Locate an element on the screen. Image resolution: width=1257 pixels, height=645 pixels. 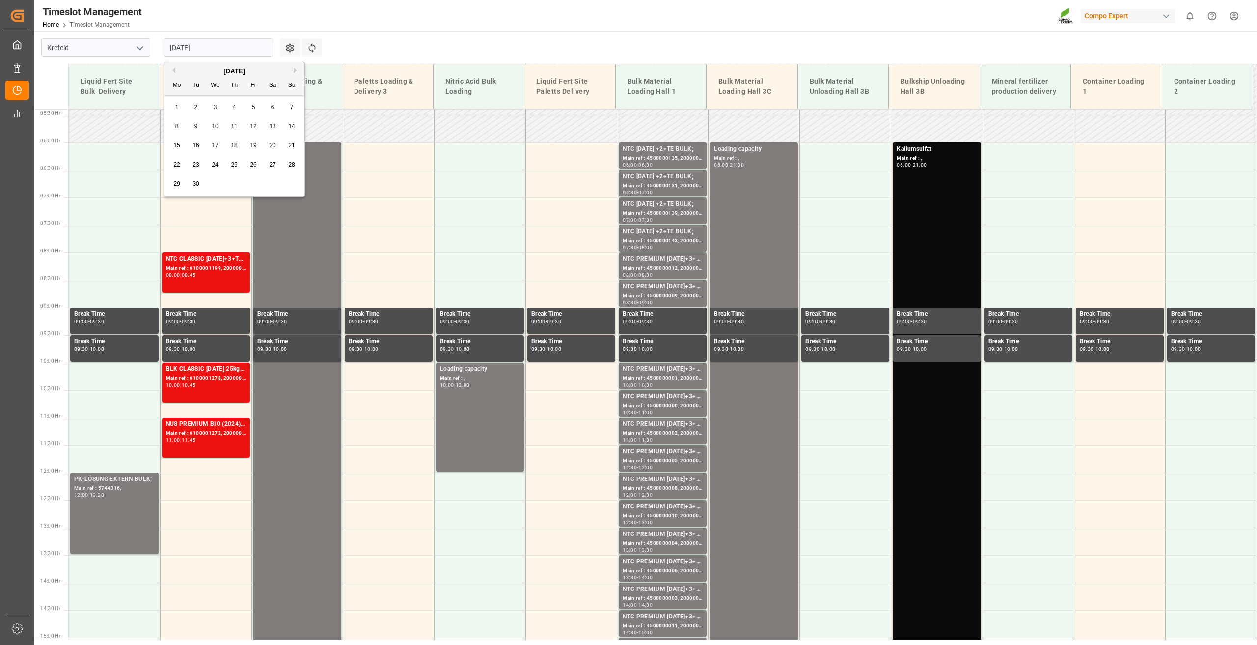
div: Loading capacity is located at coordinates (754, 149).